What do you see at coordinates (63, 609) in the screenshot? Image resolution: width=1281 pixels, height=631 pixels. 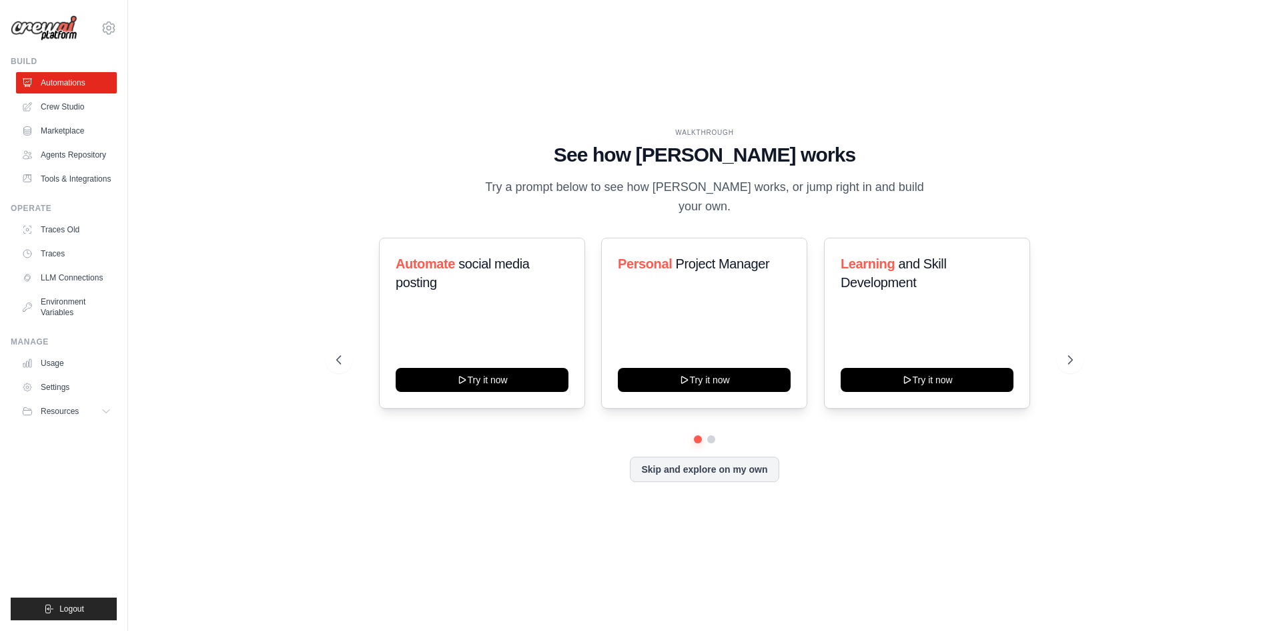 I see `button: Logout` at bounding box center [63, 609].